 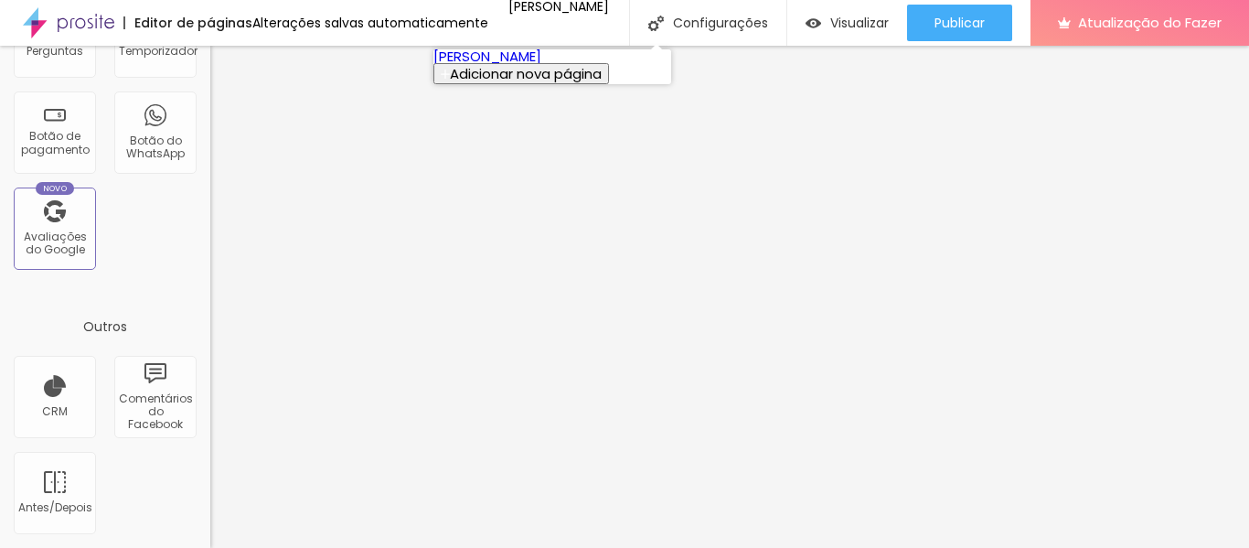 What do you see at coordinates (155, 146) in the screenshot?
I see `font: Botão do WhatsApp` at bounding box center [155, 146].